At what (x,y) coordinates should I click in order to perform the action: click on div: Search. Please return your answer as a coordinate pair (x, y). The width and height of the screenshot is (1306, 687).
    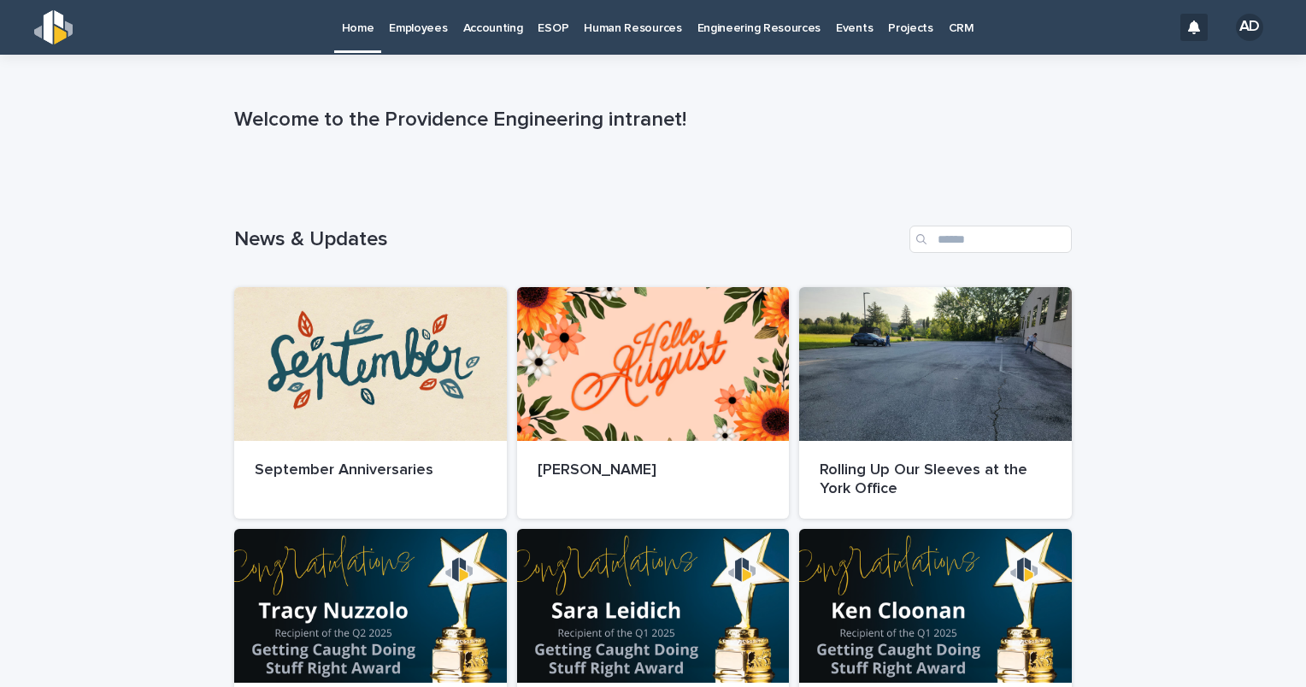
    Looking at the image, I should click on (990, 239).